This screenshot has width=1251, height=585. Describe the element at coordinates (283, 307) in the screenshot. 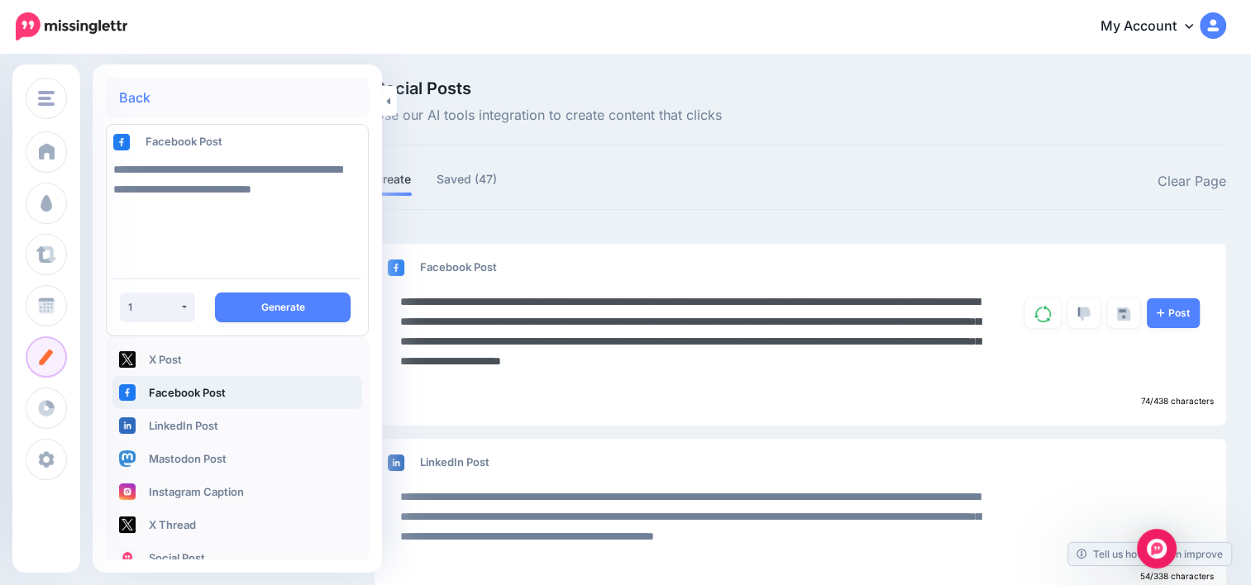

I see `button: Generate` at that location.